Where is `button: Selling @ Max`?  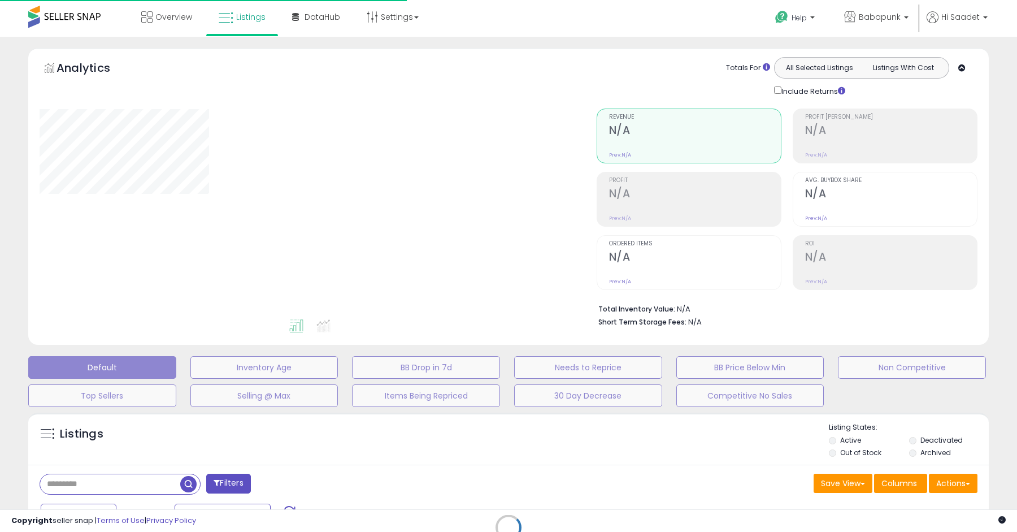
button: Selling @ Max is located at coordinates (265, 396).